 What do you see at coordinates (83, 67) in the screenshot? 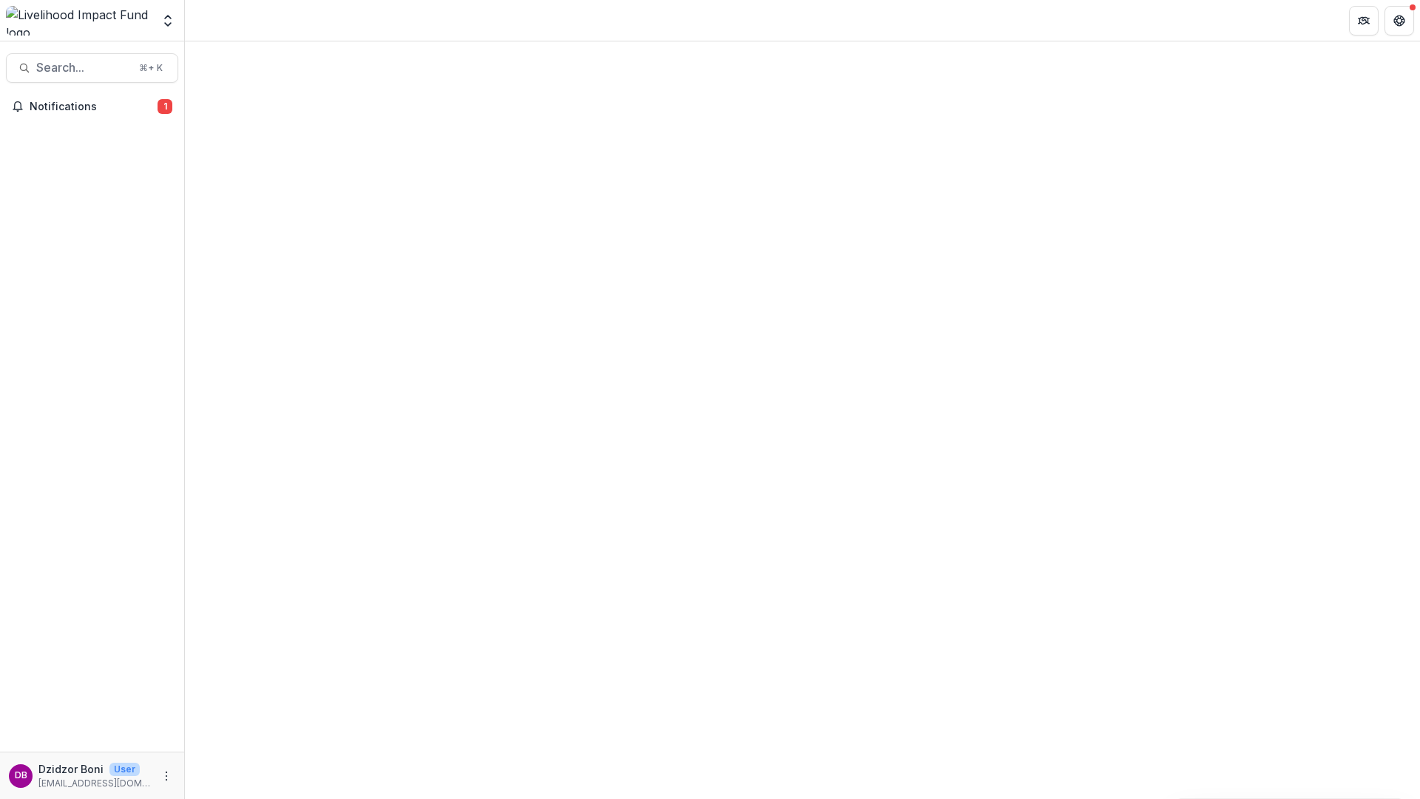
I see `span: Search...` at bounding box center [83, 67].